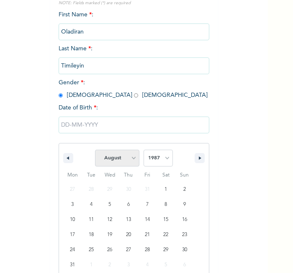 The height and width of the screenshot is (273, 293). Describe the element at coordinates (184, 249) in the screenshot. I see `button: 30` at that location.